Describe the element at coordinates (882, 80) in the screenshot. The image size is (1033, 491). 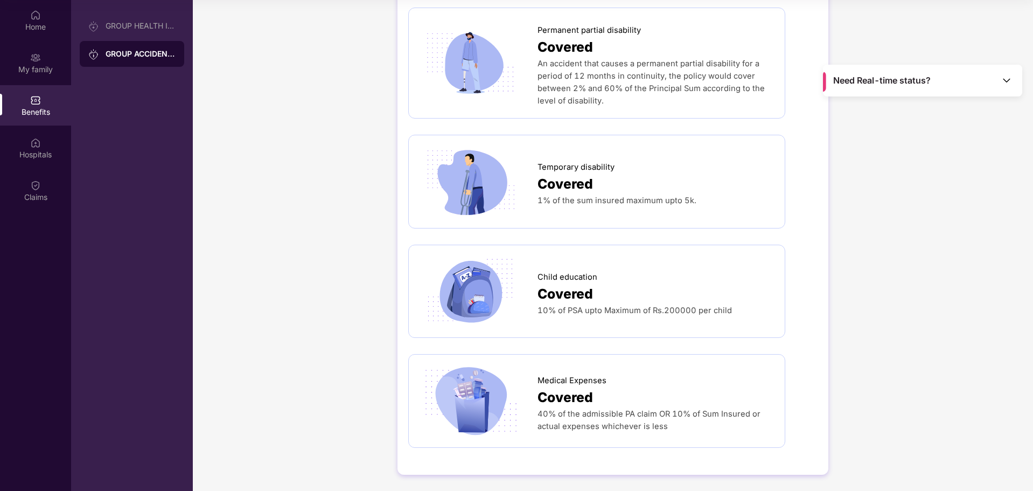
I see `span: Need Real-time status?` at that location.